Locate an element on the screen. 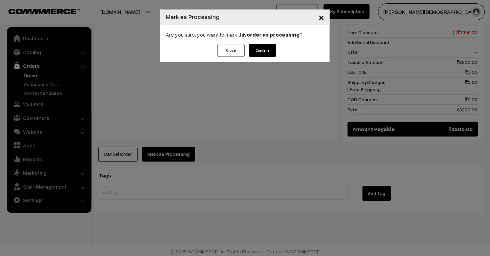  h4: Mark as Processing is located at coordinates (192, 17).